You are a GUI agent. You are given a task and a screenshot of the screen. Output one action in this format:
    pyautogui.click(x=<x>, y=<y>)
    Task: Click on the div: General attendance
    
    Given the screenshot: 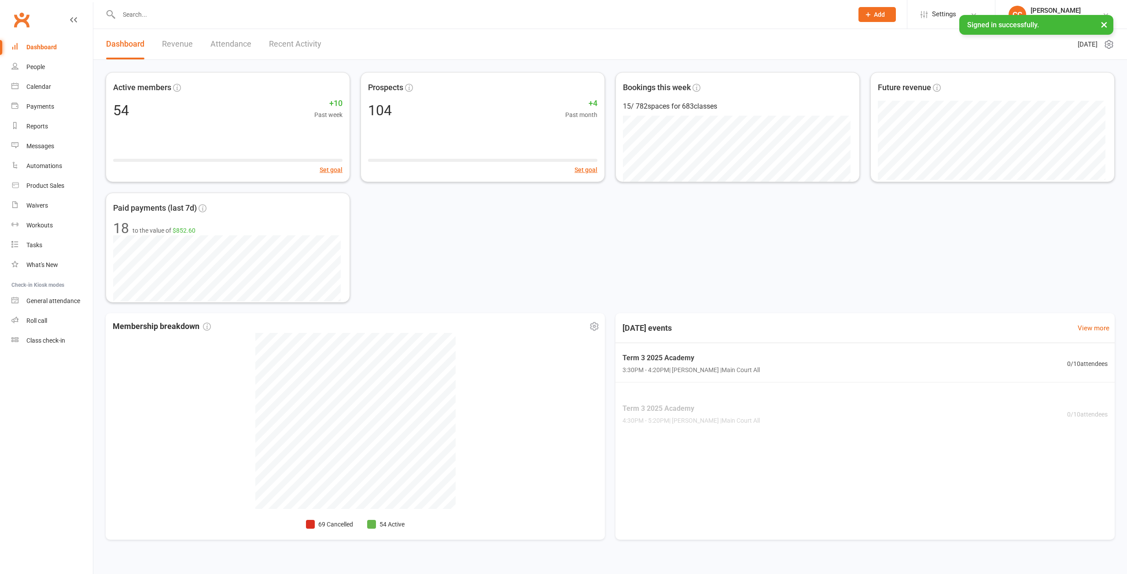 What is the action you would take?
    pyautogui.click(x=53, y=301)
    